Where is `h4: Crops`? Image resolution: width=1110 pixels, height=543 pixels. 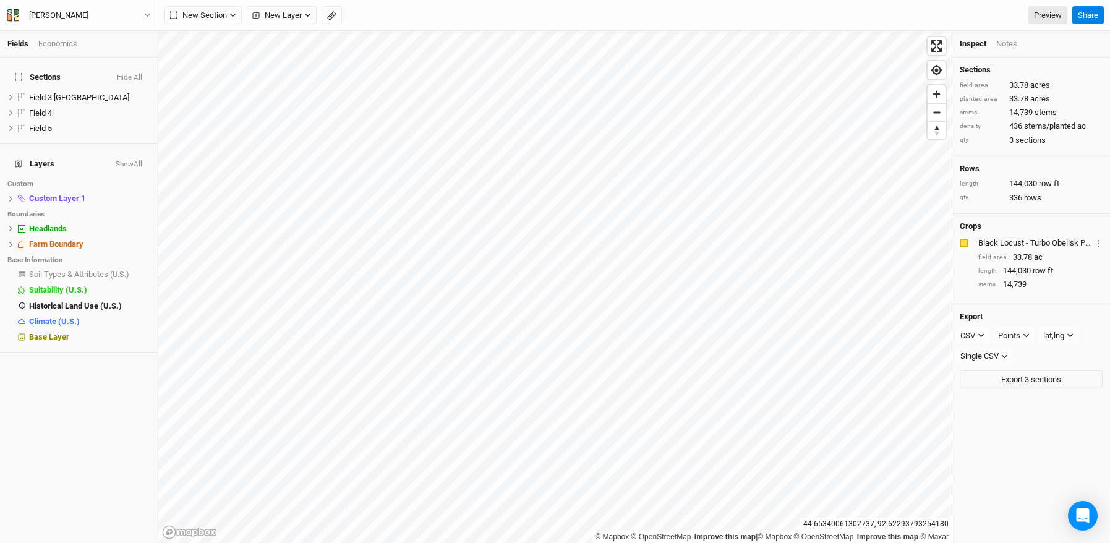 h4: Crops is located at coordinates (971, 226).